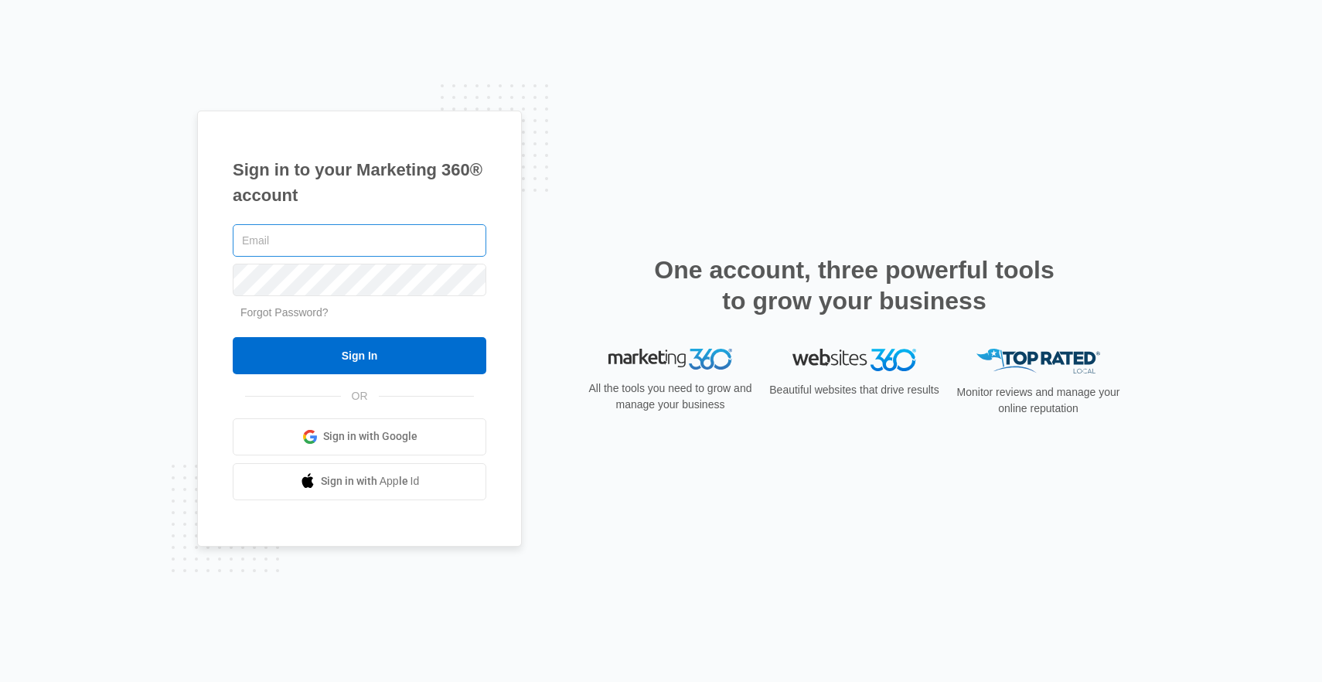 The height and width of the screenshot is (682, 1322). I want to click on img: Websites 360, so click(854, 360).